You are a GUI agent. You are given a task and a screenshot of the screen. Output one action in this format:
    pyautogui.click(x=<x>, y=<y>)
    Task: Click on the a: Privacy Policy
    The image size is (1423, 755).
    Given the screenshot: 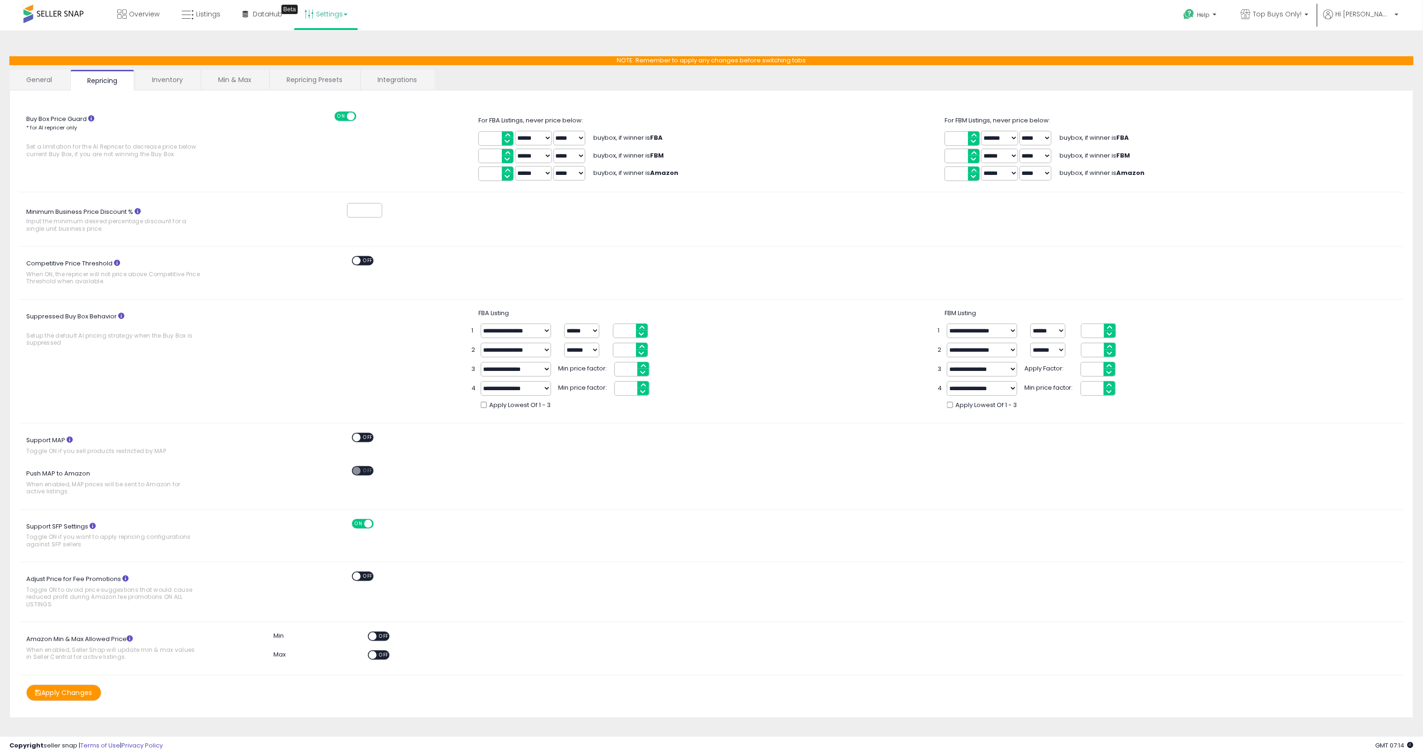 What is the action you would take?
    pyautogui.click(x=142, y=745)
    